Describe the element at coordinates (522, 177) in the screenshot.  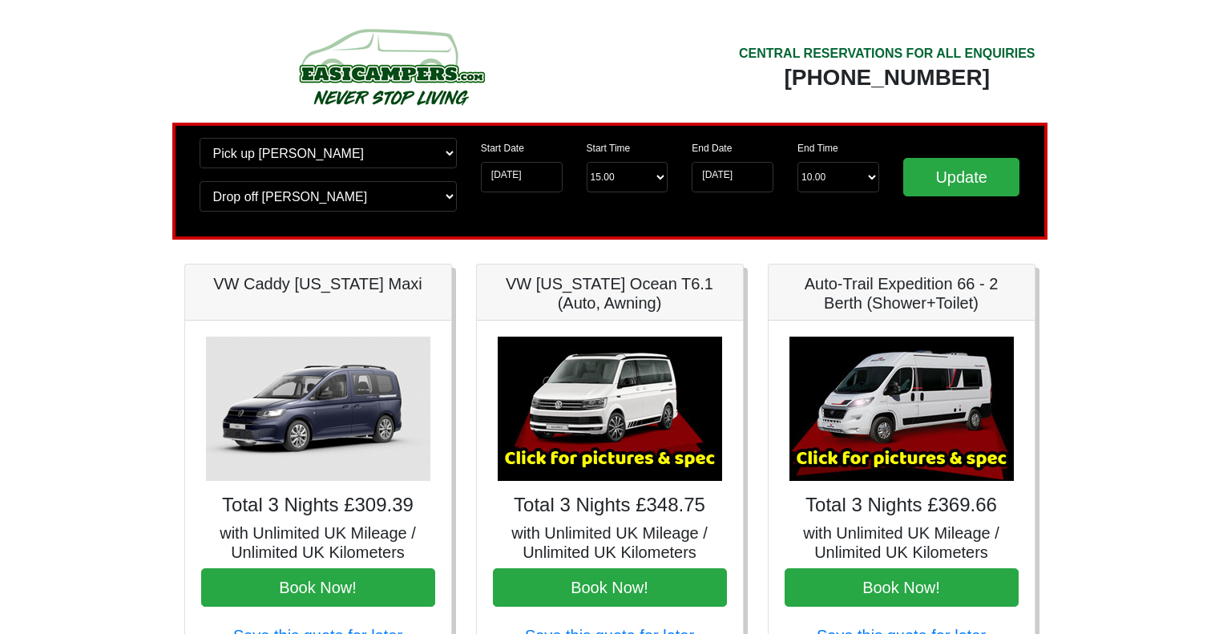
I see `input: Start Date` at that location.